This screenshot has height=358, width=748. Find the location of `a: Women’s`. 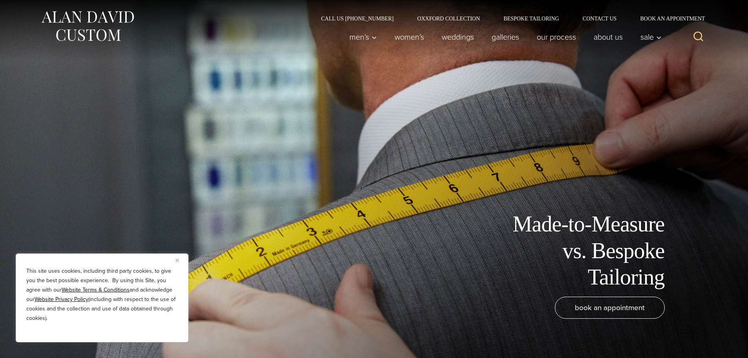

a: Women’s is located at coordinates (409, 37).